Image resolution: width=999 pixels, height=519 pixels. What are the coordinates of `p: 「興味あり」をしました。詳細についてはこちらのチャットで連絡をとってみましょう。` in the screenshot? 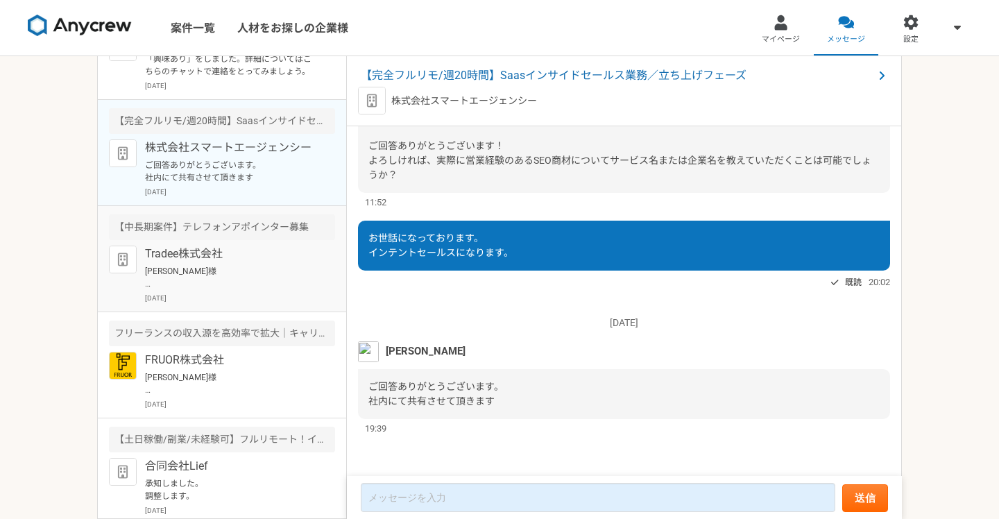 It's located at (230, 65).